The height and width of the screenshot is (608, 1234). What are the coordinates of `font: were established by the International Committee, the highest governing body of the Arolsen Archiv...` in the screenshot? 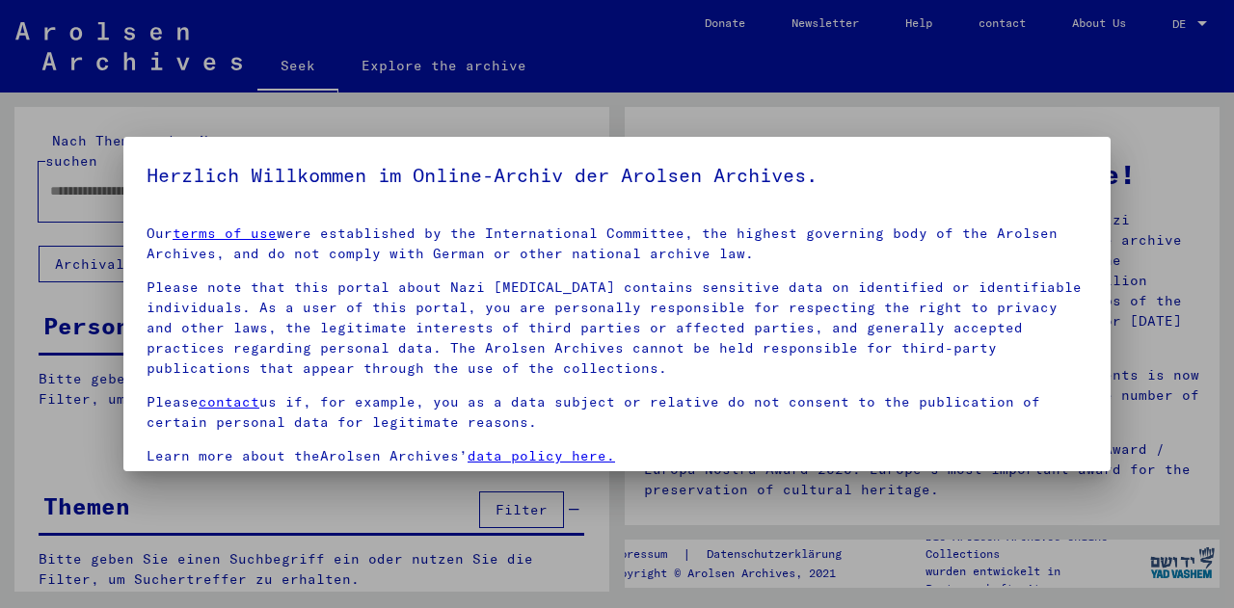 It's located at (601, 243).